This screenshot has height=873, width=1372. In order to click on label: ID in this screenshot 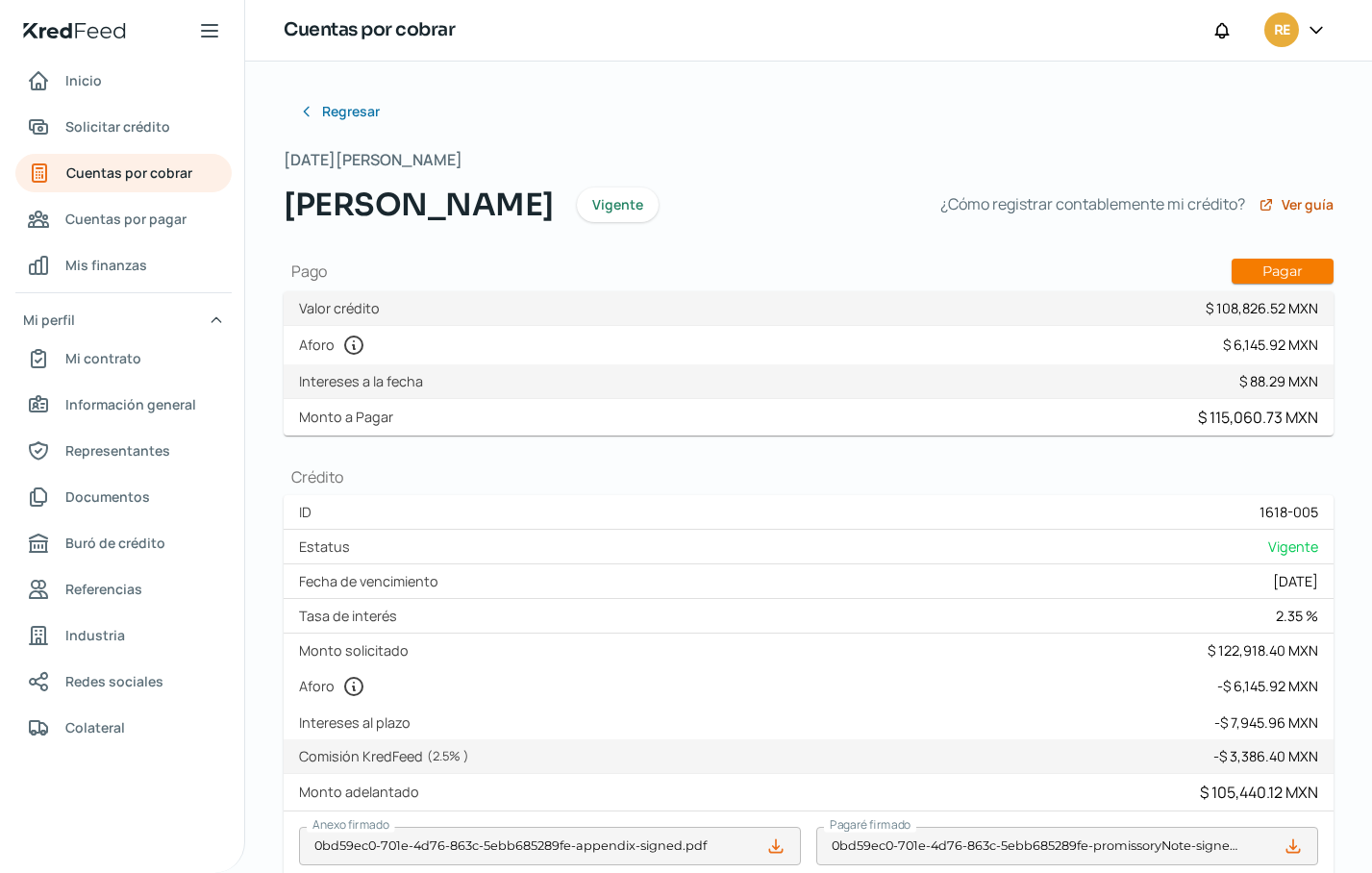, I will do `click(309, 512)`.